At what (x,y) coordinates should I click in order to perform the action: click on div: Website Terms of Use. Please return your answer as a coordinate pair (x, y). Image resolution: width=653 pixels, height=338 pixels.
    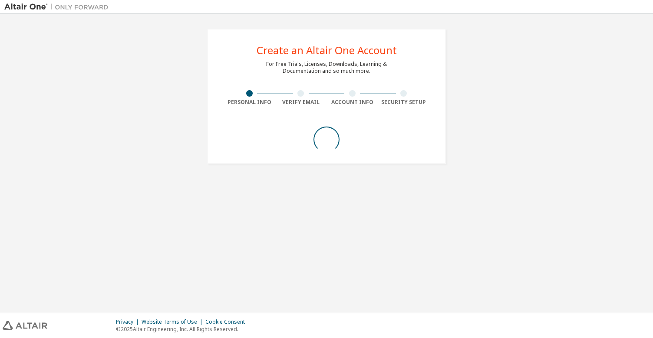
    Looking at the image, I should click on (173, 322).